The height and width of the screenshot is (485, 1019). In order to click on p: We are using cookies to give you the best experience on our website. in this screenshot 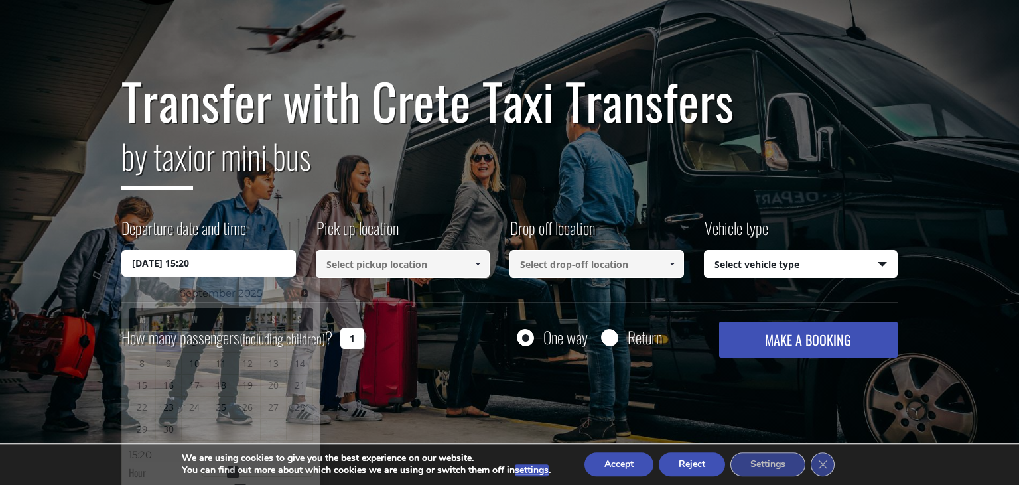, I will do `click(366, 459)`.